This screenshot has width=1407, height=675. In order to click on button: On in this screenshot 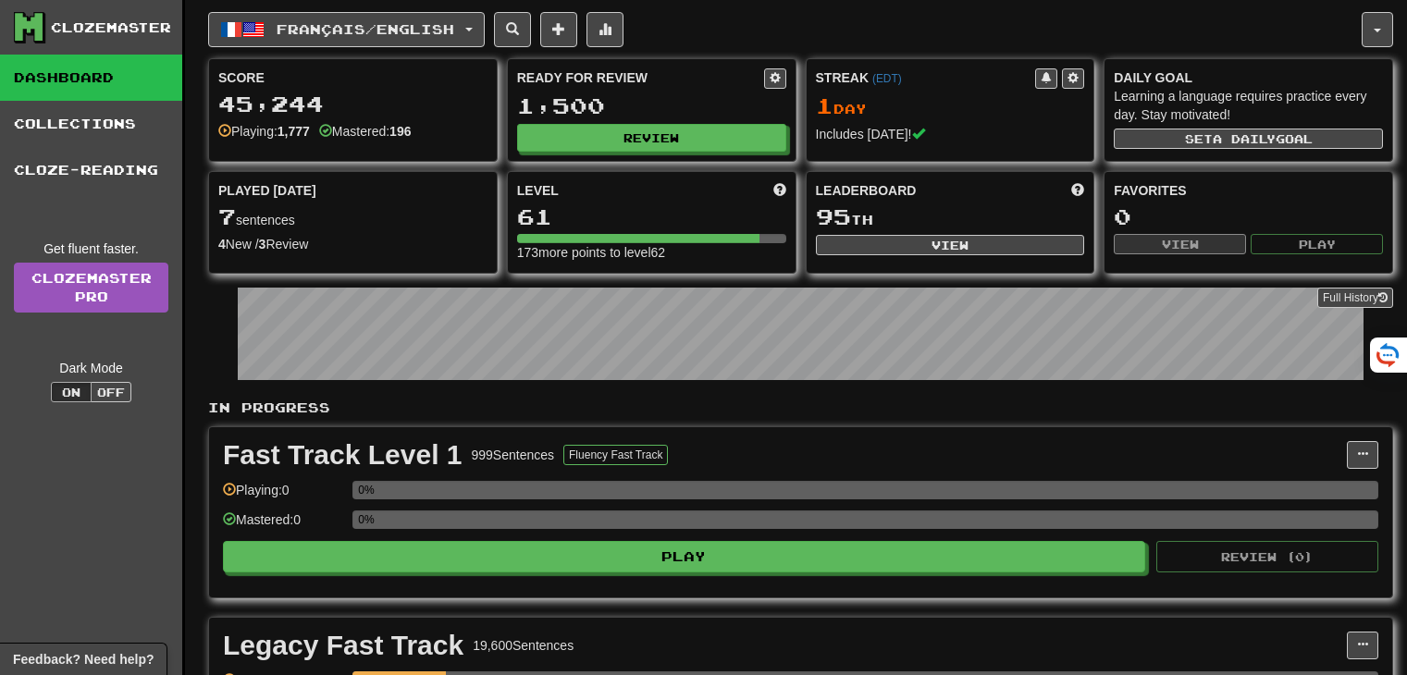, I will do `click(71, 392)`.